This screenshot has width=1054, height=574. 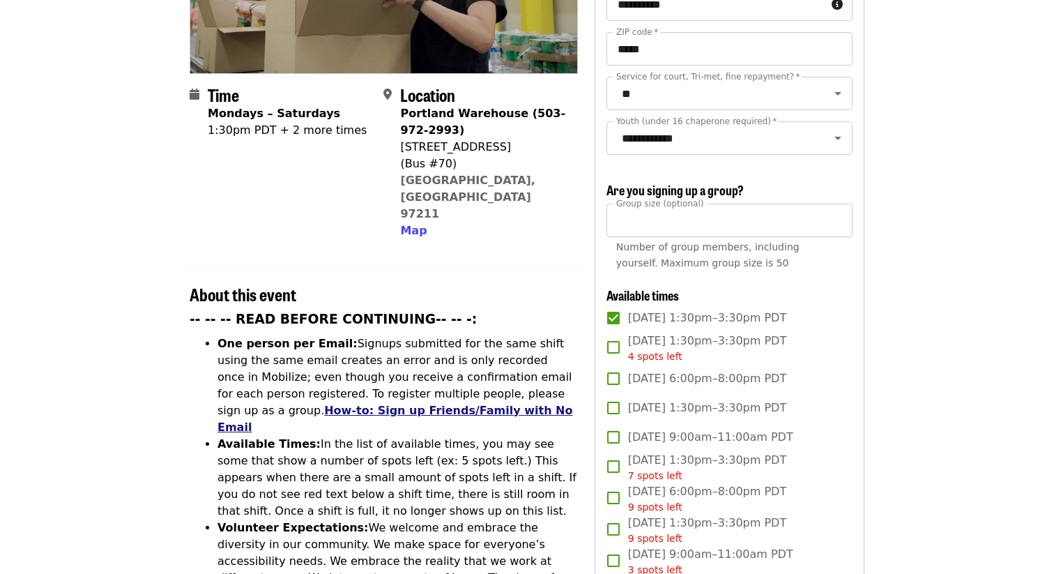 What do you see at coordinates (729, 49) in the screenshot?
I see `input: ZIP code` at bounding box center [729, 49].